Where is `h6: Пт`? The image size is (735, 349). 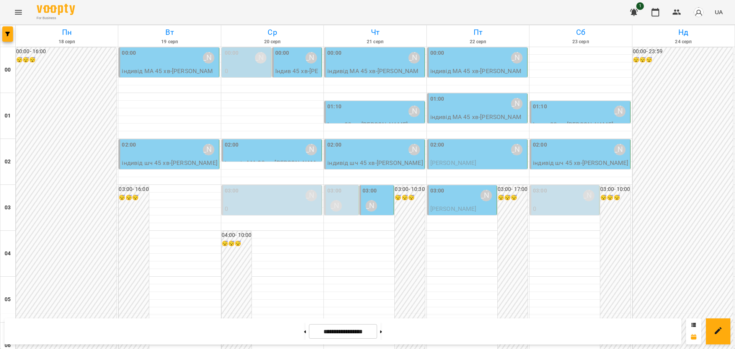
h6: Пт is located at coordinates (478, 32).